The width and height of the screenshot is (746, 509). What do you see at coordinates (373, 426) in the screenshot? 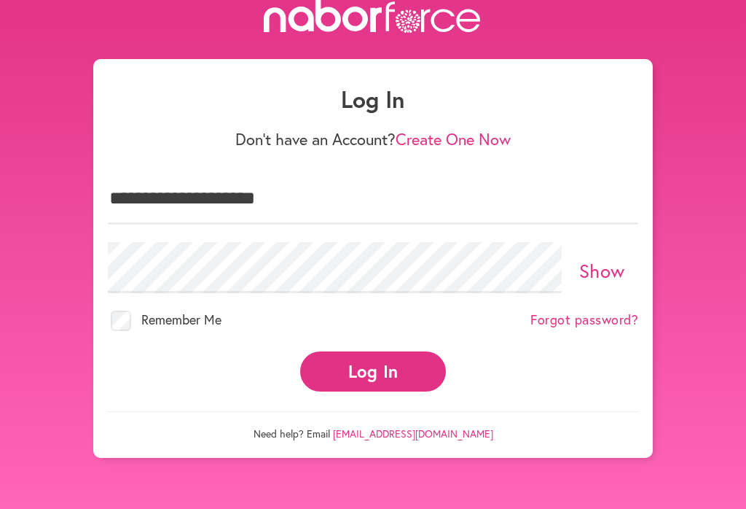
I see `p: Need help? Email` at bounding box center [373, 426].